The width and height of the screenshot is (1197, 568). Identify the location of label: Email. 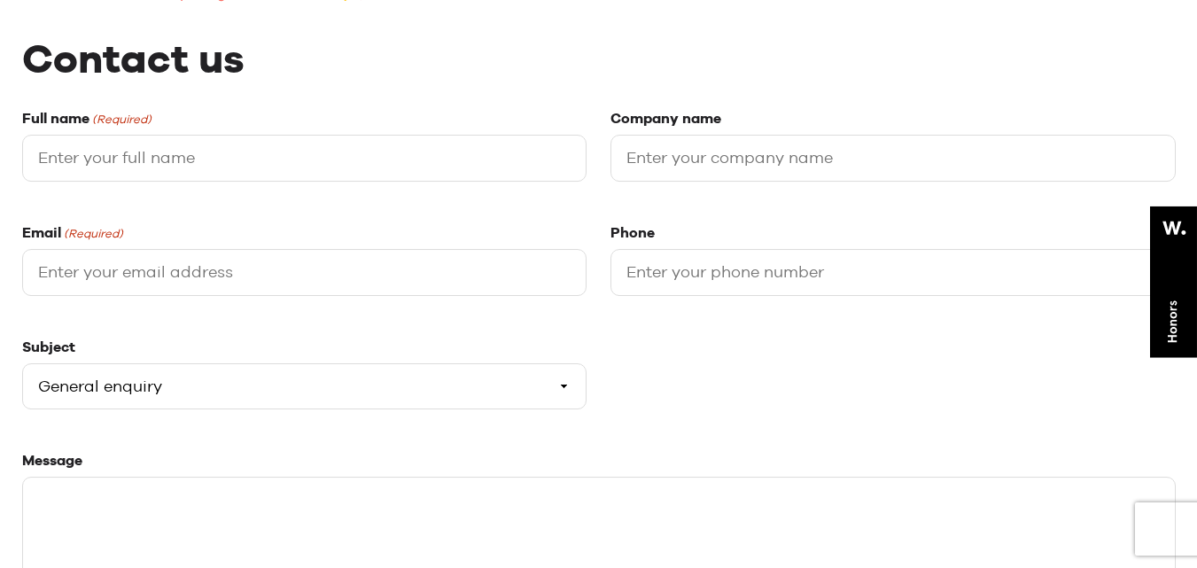
(73, 233).